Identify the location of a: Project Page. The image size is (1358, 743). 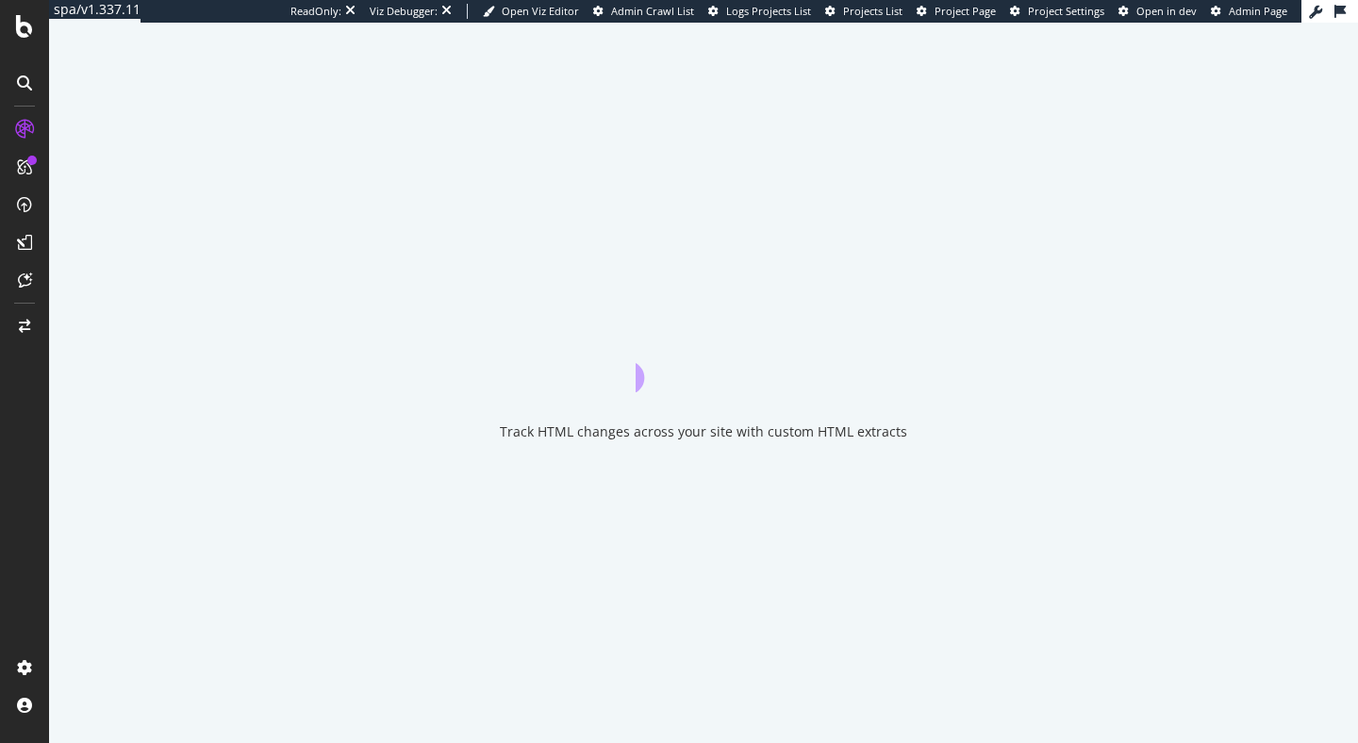
(956, 11).